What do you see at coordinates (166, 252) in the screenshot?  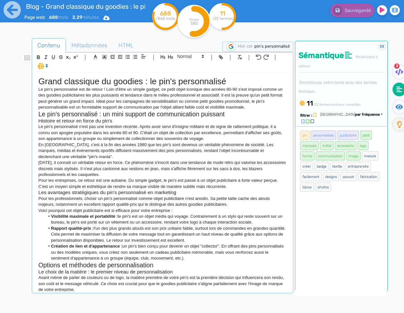 I see `li: un pin's bien conçu pour devenir un objet "collector". En offrant des pins personnalisés ou des m...` at bounding box center [166, 252].